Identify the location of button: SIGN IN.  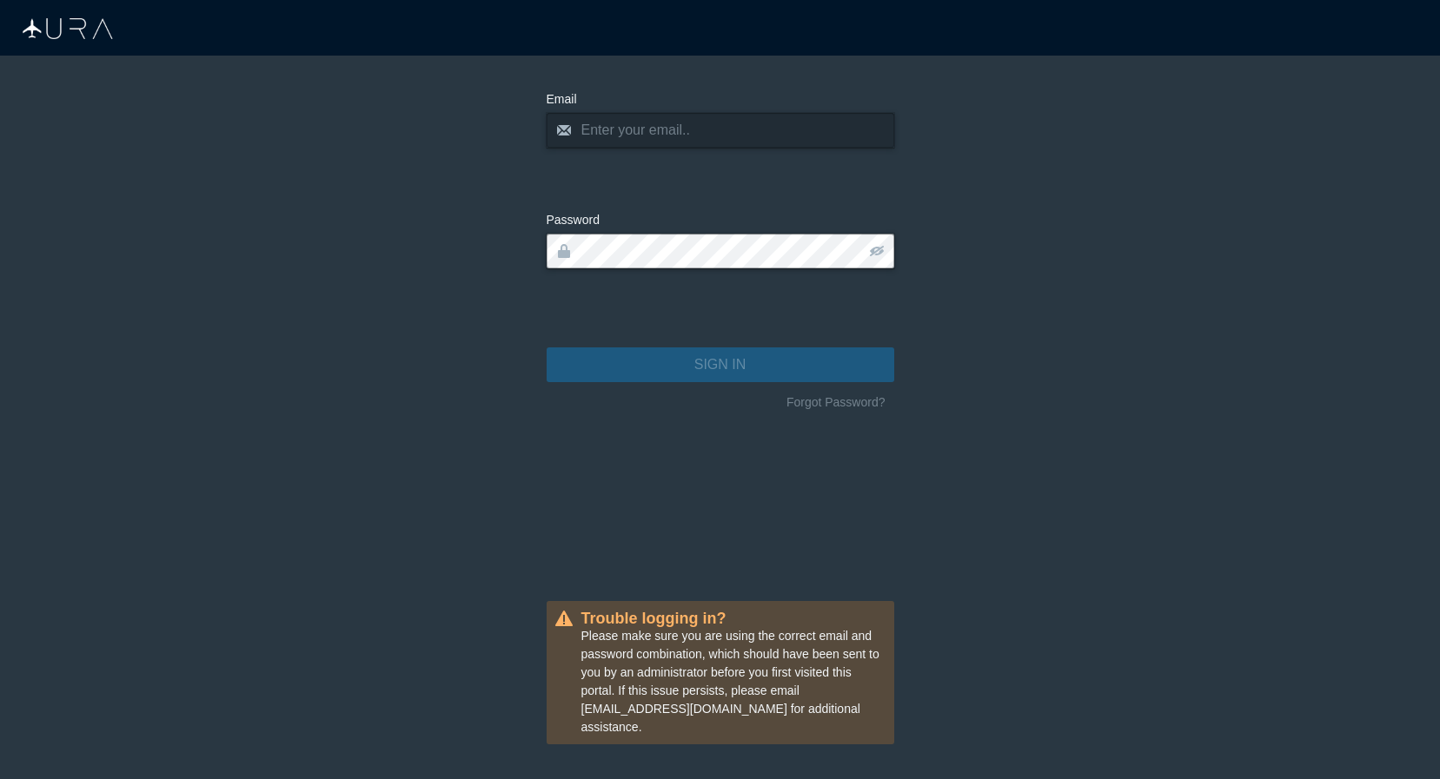
(720, 365).